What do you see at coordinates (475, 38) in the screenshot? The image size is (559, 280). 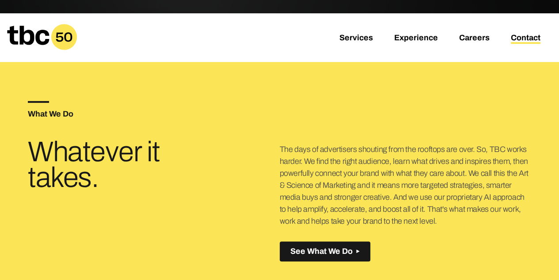 I see `a: Careers` at bounding box center [475, 38].